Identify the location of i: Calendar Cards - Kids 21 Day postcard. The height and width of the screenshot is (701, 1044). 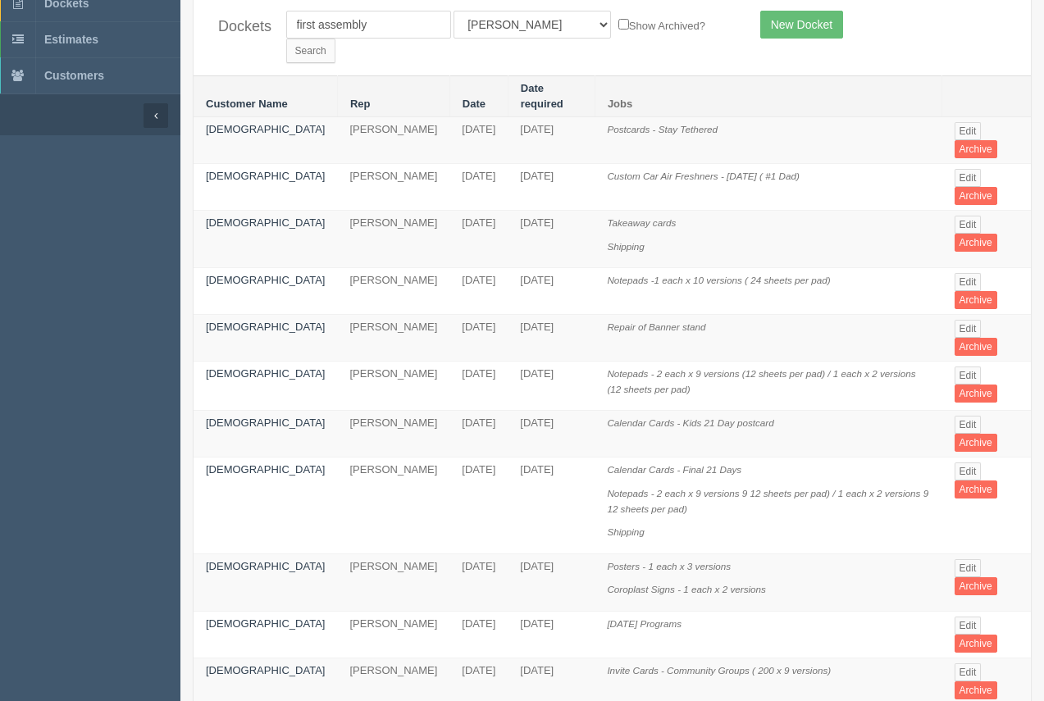
(690, 422).